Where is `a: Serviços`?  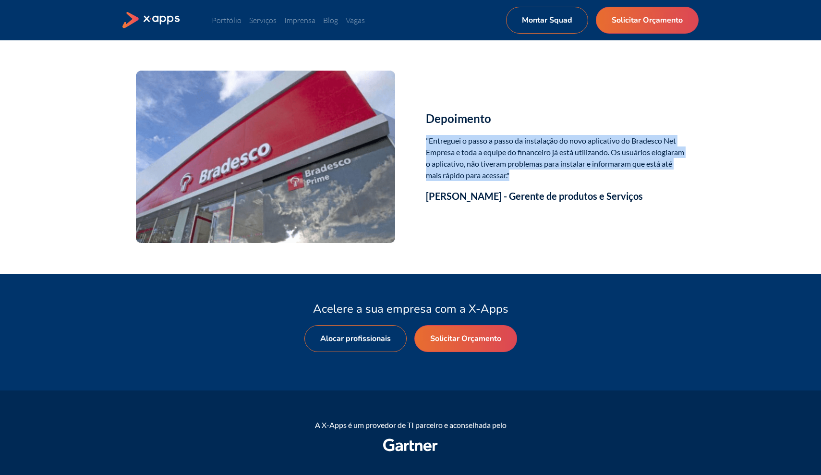
a: Serviços is located at coordinates (263, 20).